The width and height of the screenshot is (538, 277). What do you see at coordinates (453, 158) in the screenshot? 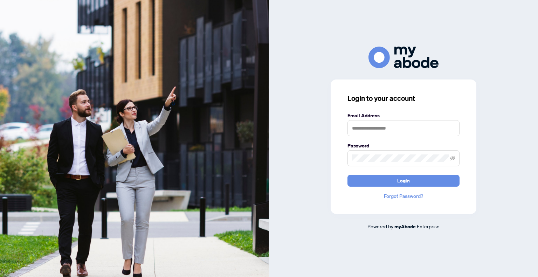
I see `span: eye-invisible` at bounding box center [453, 158].